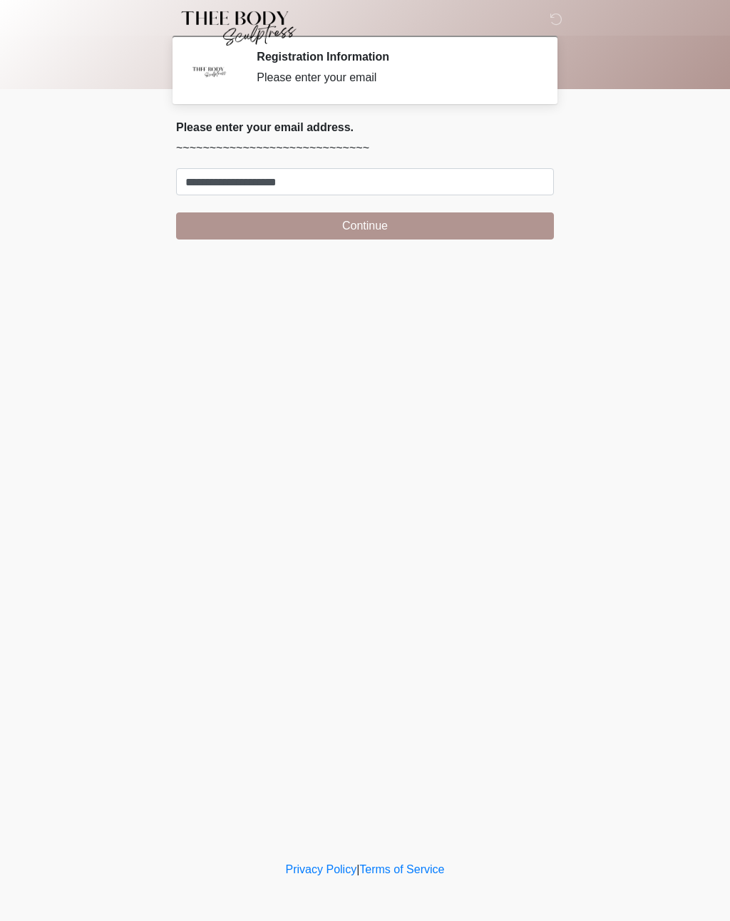 This screenshot has width=730, height=921. Describe the element at coordinates (322, 869) in the screenshot. I see `a: Privacy Policy` at that location.